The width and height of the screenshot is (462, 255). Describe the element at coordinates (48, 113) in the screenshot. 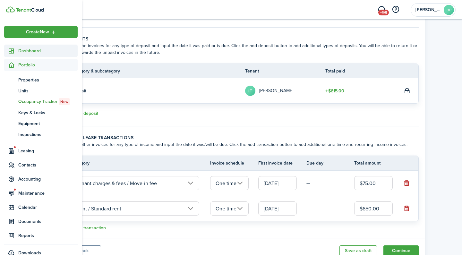

I see `span: Keys & Locks` at that location.